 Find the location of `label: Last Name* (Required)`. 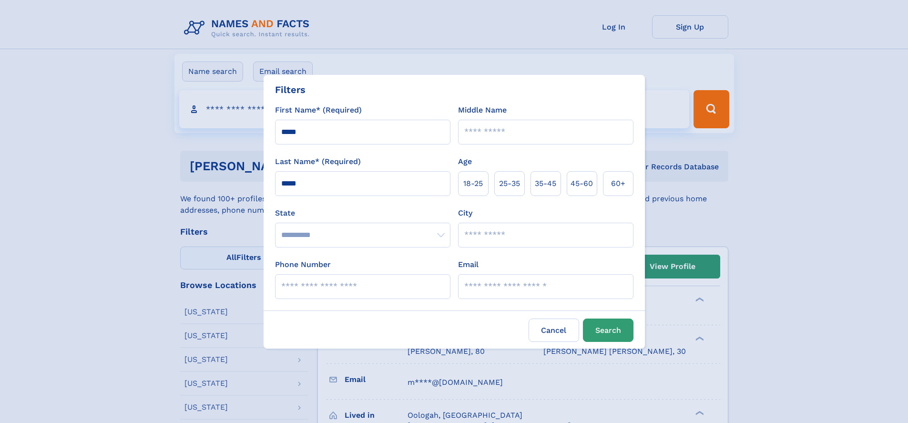

label: Last Name* (Required) is located at coordinates (318, 161).